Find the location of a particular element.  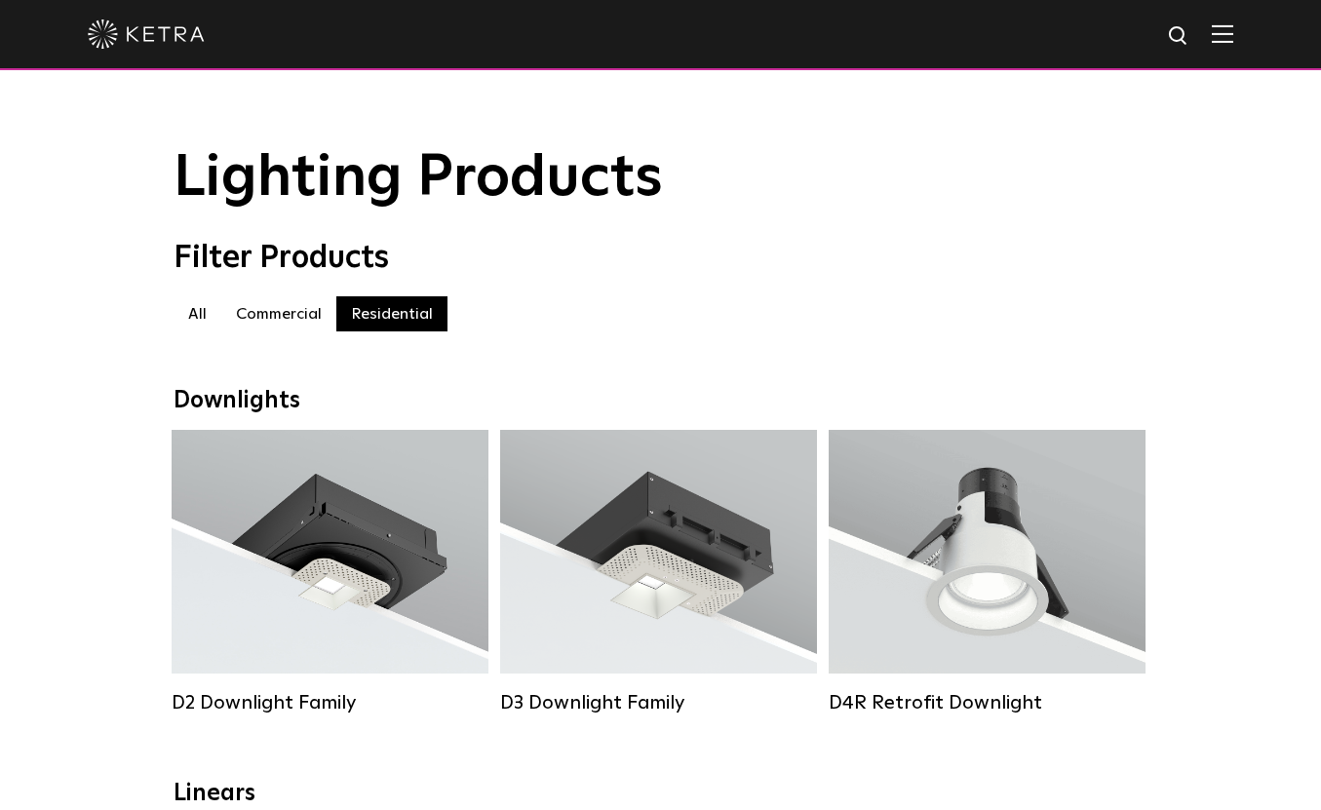

a: D3 Downlight Family Lumen Output:700 / 900 / 1100Colors:White / Black / Silver / Bronze / Paintab... is located at coordinates (658, 572).